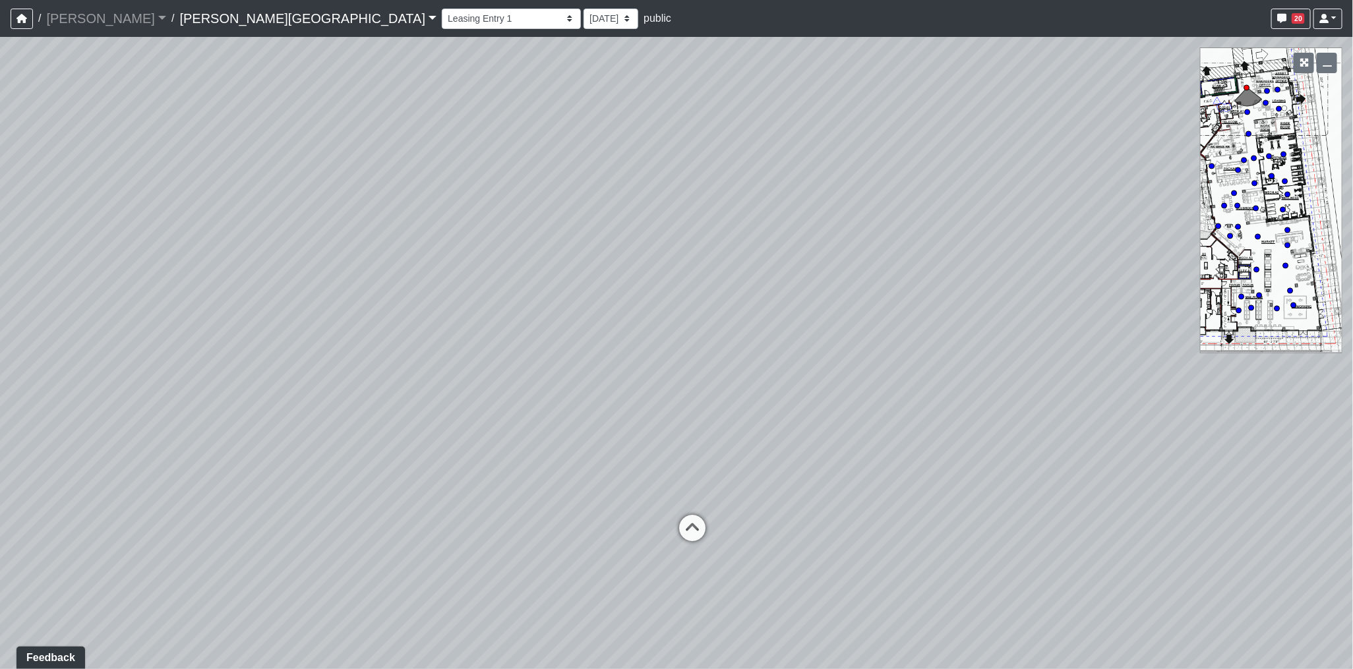 This screenshot has height=669, width=1353. I want to click on button: 20, so click(1291, 18).